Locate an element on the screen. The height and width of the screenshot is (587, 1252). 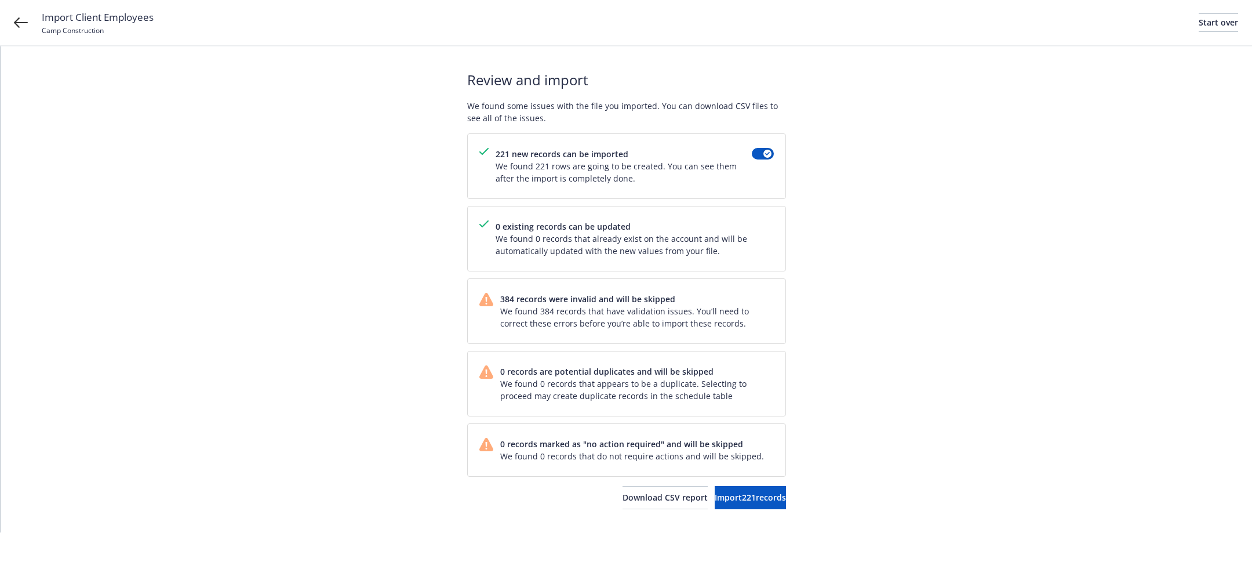
span: We found 0 records that already exist on the account and will be automatically updated with the n... is located at coordinates (635, 245).